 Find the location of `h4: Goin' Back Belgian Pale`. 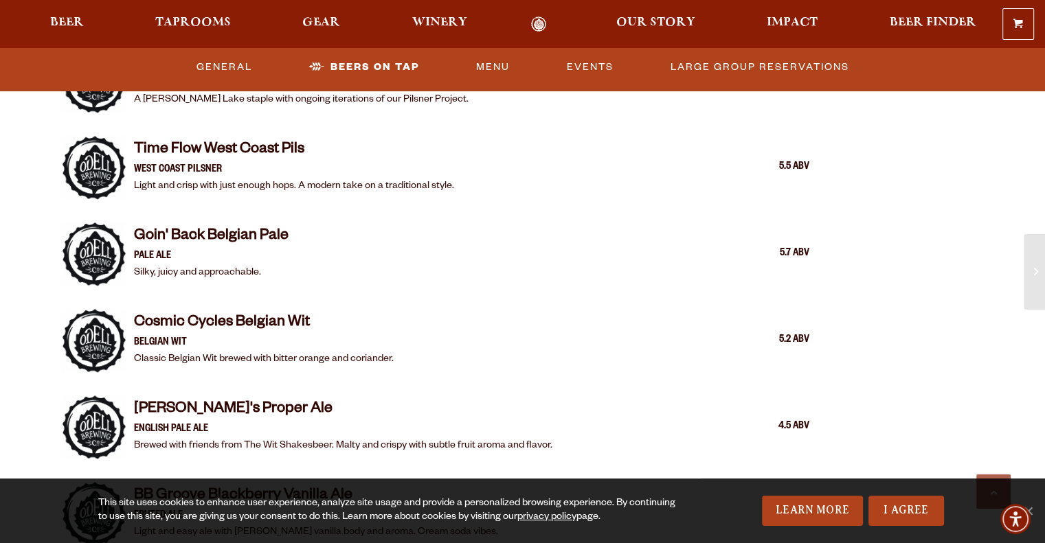

h4: Goin' Back Belgian Pale is located at coordinates (211, 238).